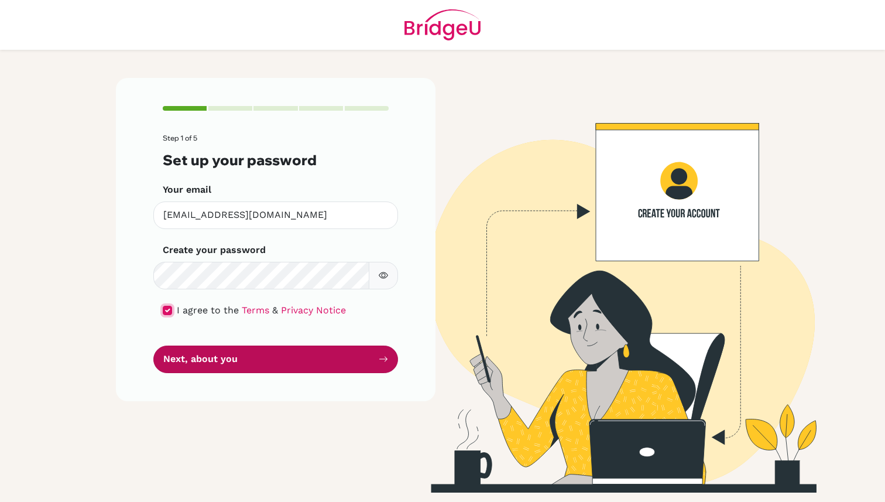  I want to click on span: I agree to the, so click(208, 310).